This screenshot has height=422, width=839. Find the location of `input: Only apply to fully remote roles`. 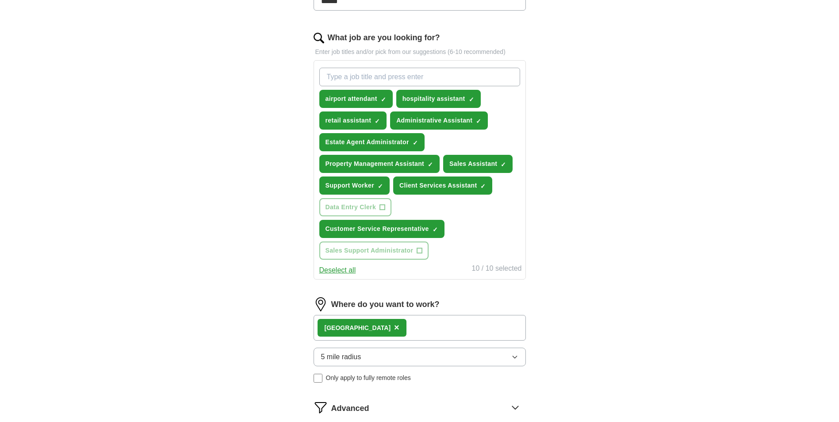

input: Only apply to fully remote roles is located at coordinates (318, 378).